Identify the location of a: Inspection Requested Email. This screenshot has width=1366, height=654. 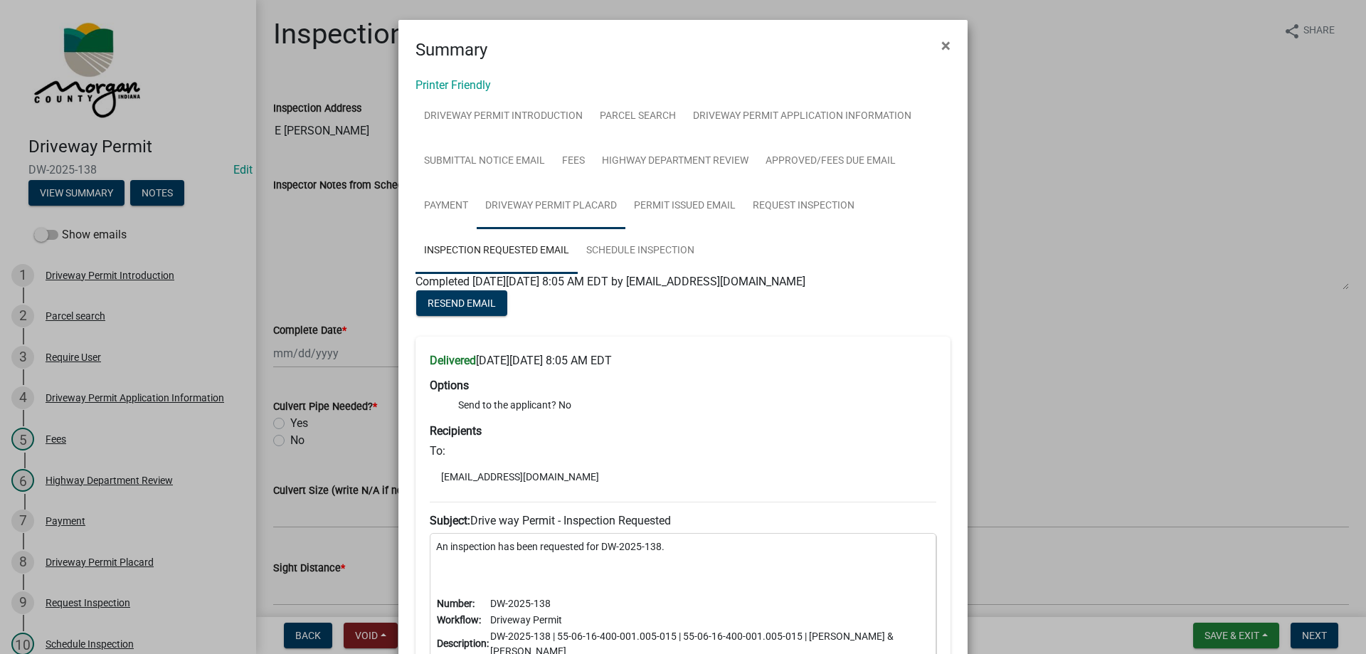
(497, 251).